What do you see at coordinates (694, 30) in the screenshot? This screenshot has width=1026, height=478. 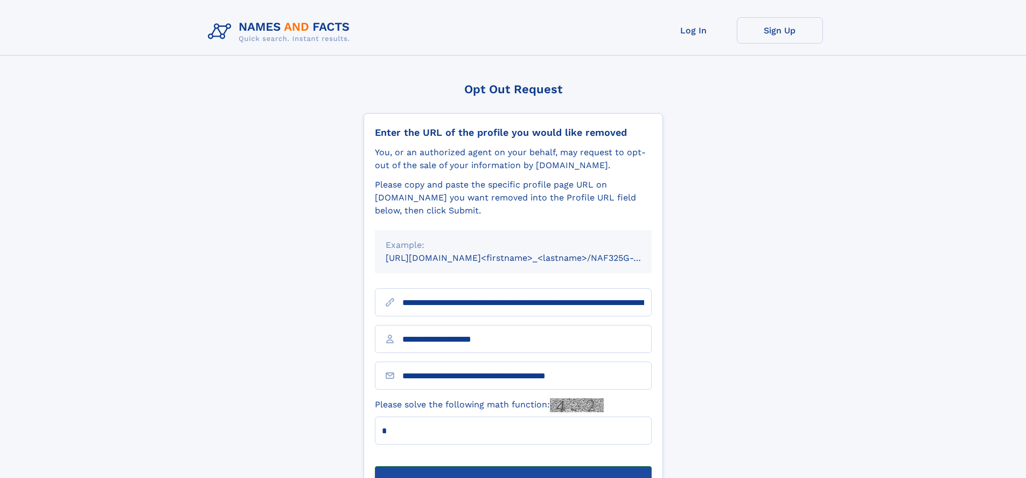 I see `a: Log In` at bounding box center [694, 30].